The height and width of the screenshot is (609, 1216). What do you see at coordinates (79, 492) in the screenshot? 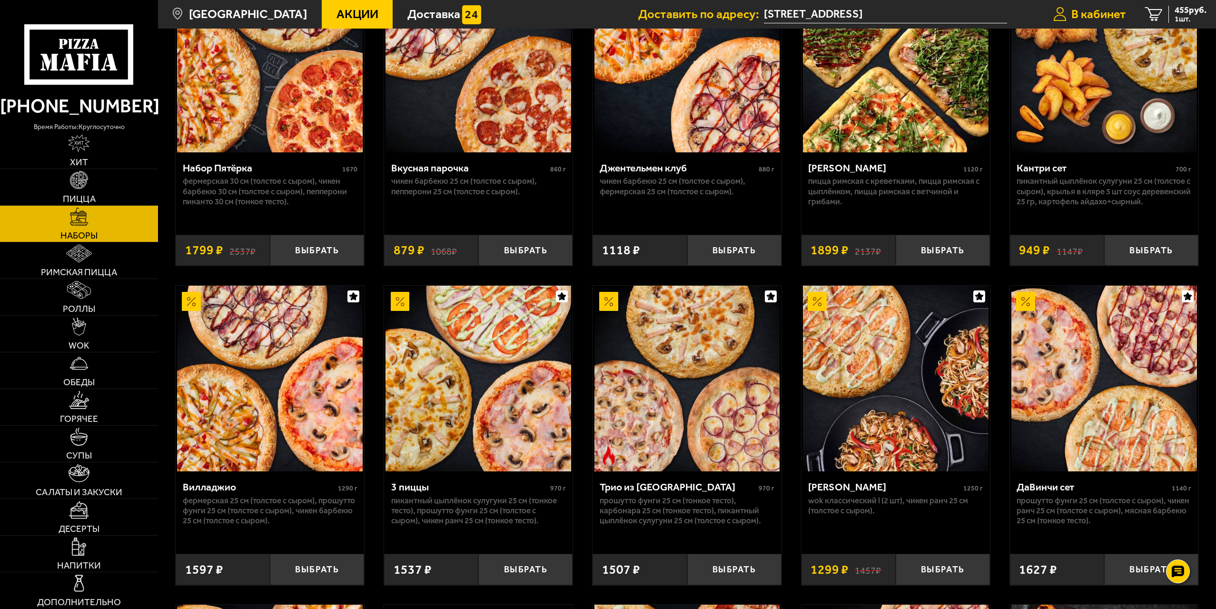
I see `span: Салаты и закуски` at bounding box center [79, 492].